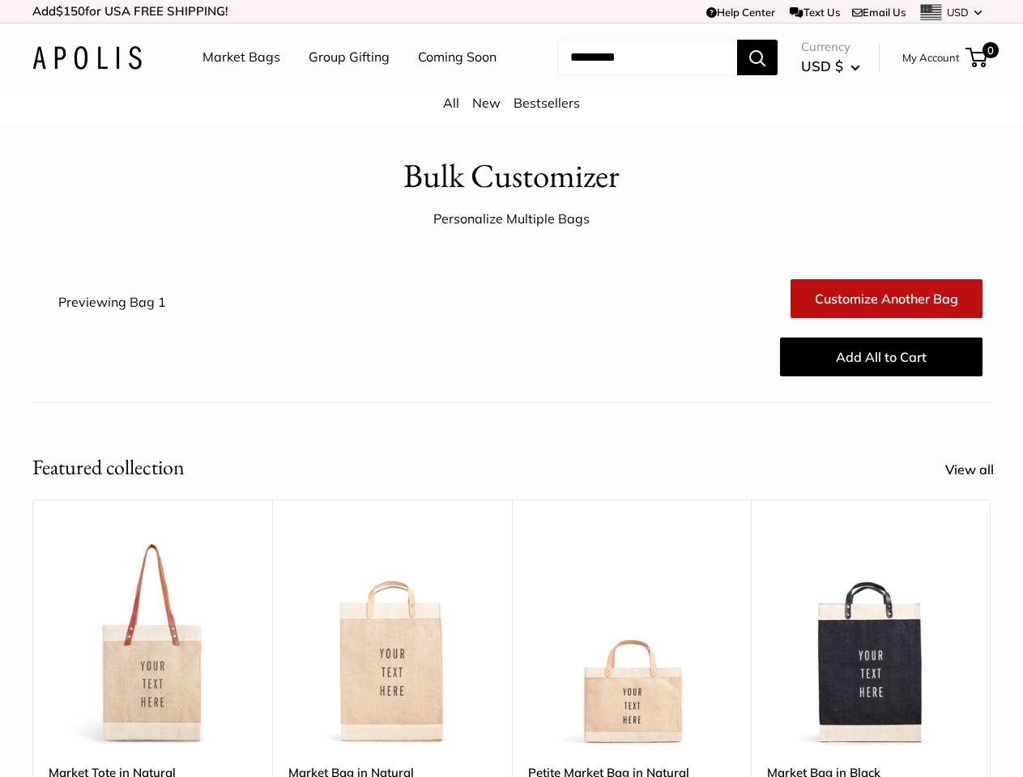 Image resolution: width=1023 pixels, height=777 pixels. I want to click on span: 0, so click(990, 50).